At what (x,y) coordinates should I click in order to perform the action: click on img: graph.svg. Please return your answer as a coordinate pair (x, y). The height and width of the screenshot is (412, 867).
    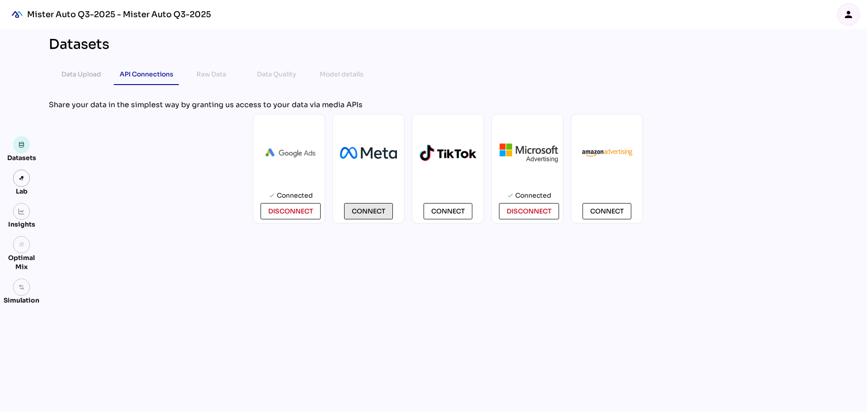
    Looking at the image, I should click on (22, 211).